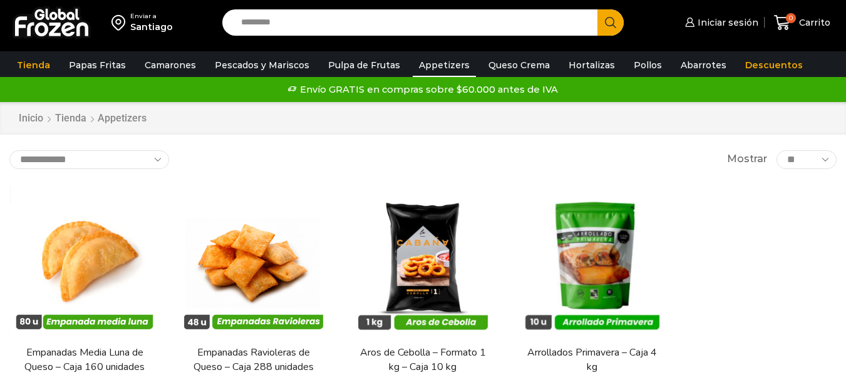 The image size is (846, 375). What do you see at coordinates (791, 18) in the screenshot?
I see `span: 0` at bounding box center [791, 18].